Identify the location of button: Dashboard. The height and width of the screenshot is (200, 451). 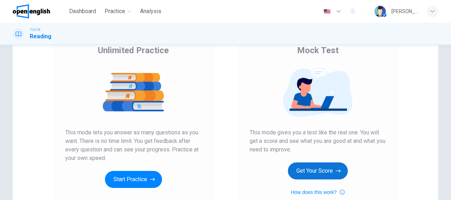
(83, 11).